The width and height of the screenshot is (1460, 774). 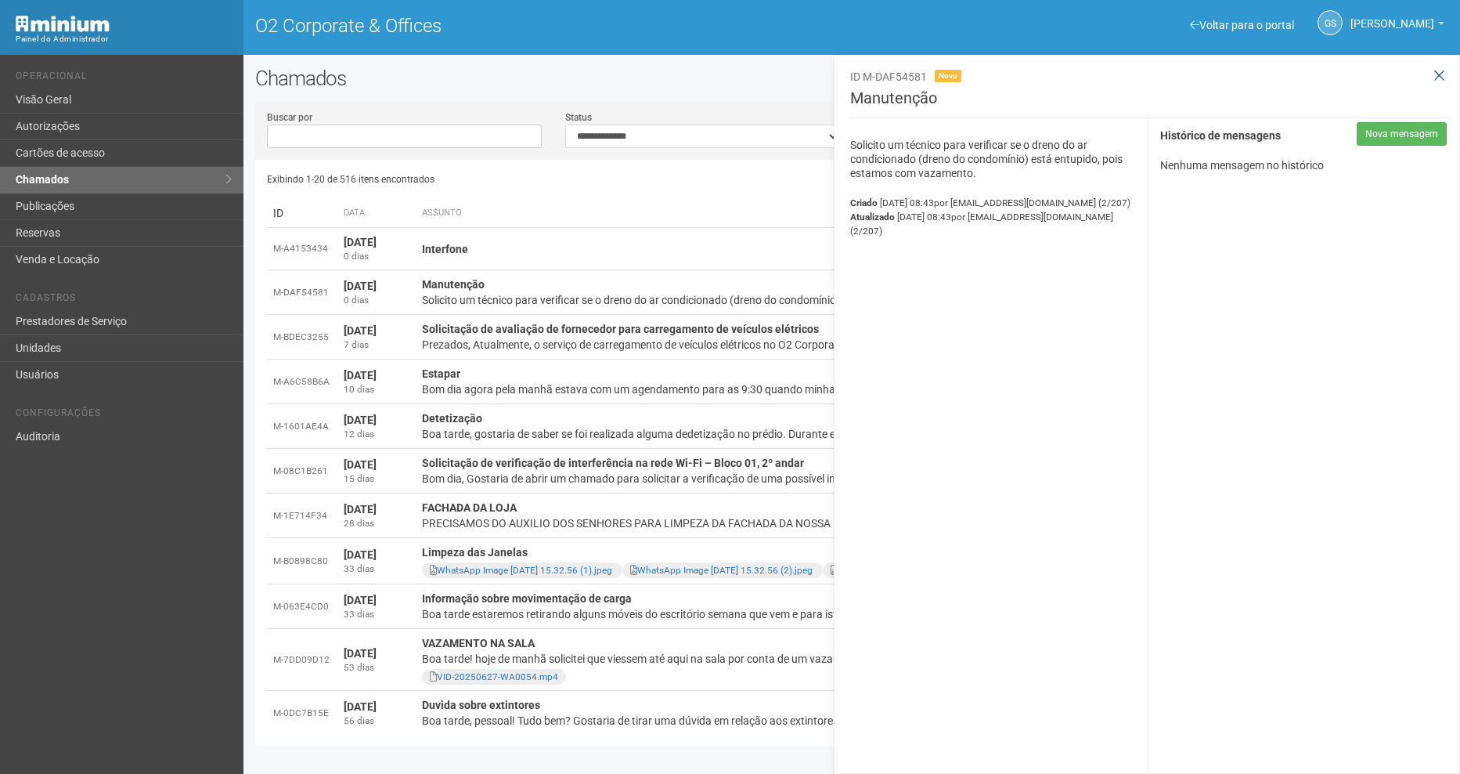 I want to click on strong: Solicitação de verificação de interferência na rede Wi-Fi – Bloco 01, 2º andar, so click(x=613, y=463).